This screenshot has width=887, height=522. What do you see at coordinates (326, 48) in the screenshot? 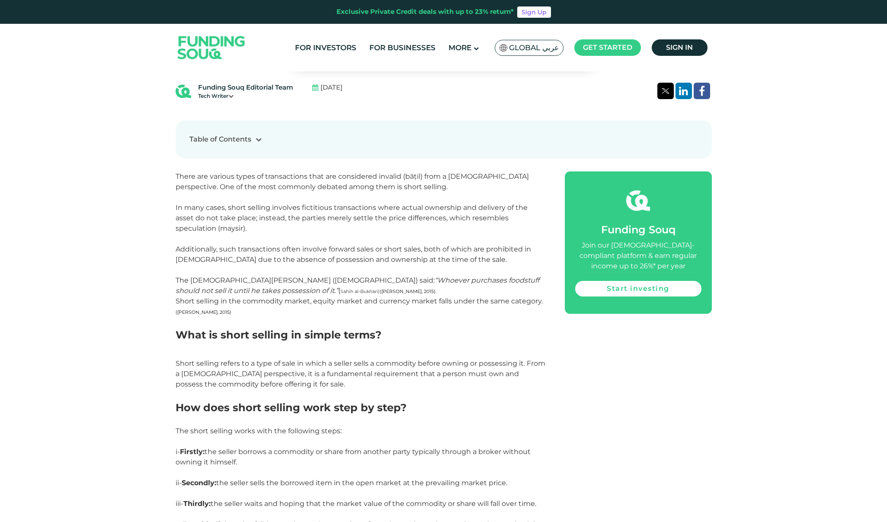
I see `a: For Investors` at bounding box center [326, 48].